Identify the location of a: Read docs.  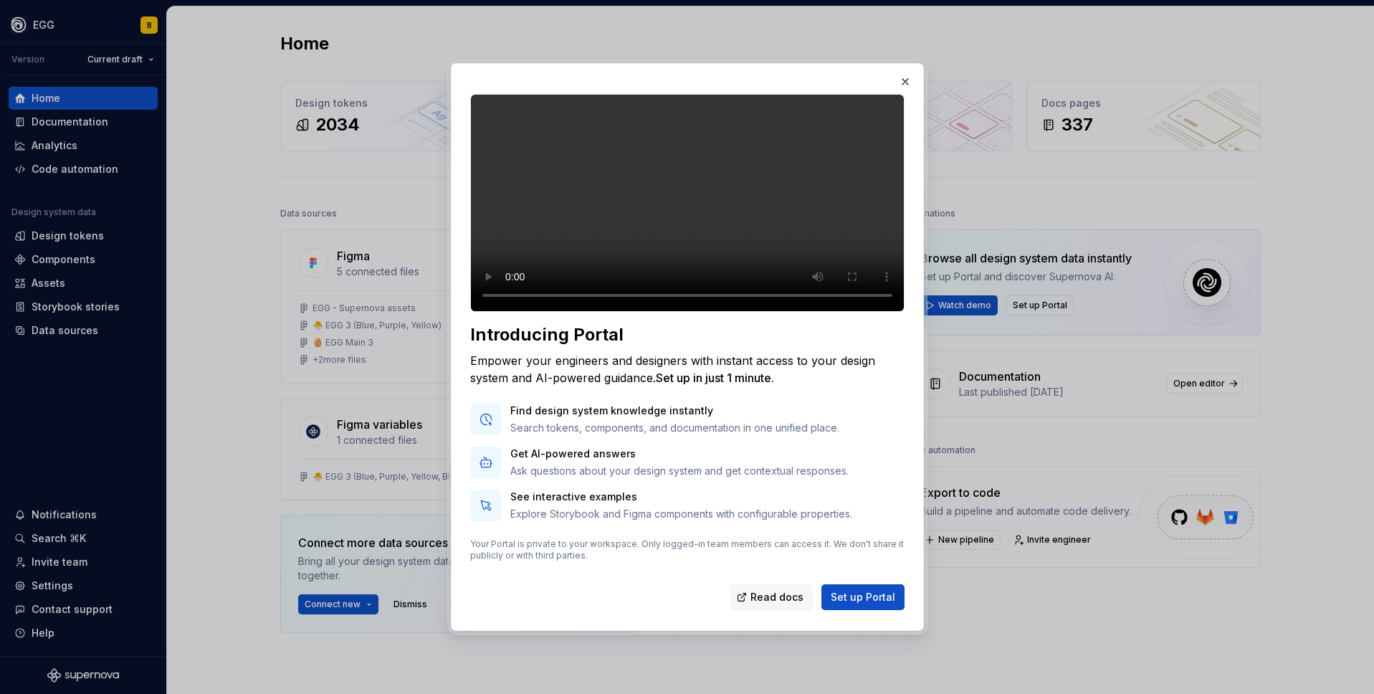
(771, 597).